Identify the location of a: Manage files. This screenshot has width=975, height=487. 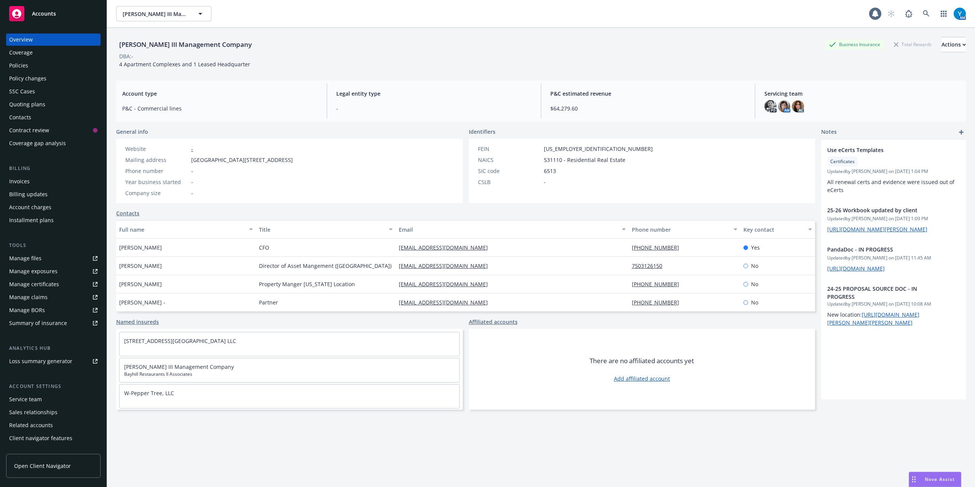
(53, 258).